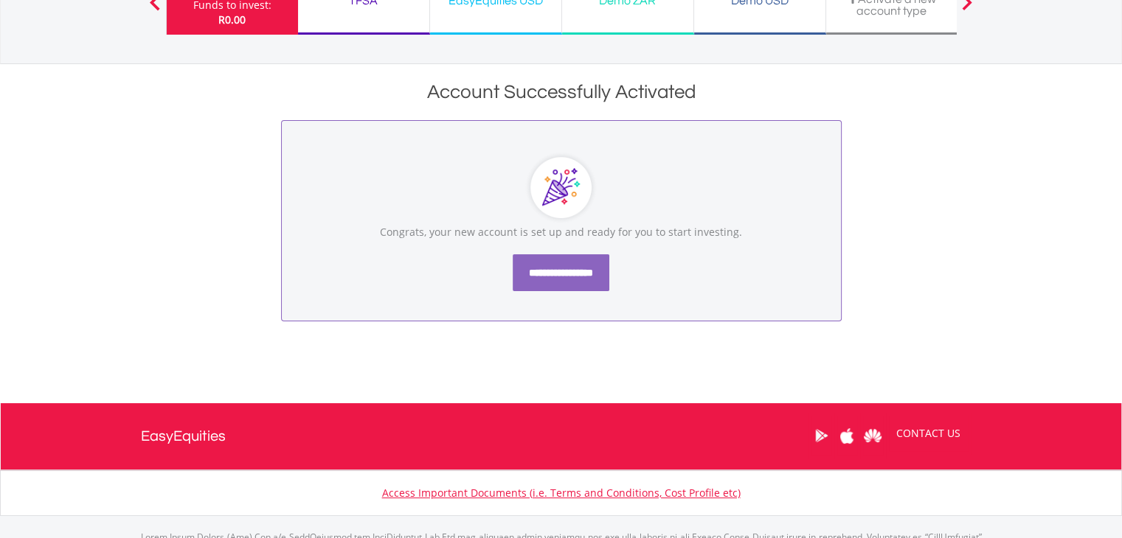 This screenshot has width=1122, height=538. Describe the element at coordinates (821, 436) in the screenshot. I see `a: Google Play` at that location.